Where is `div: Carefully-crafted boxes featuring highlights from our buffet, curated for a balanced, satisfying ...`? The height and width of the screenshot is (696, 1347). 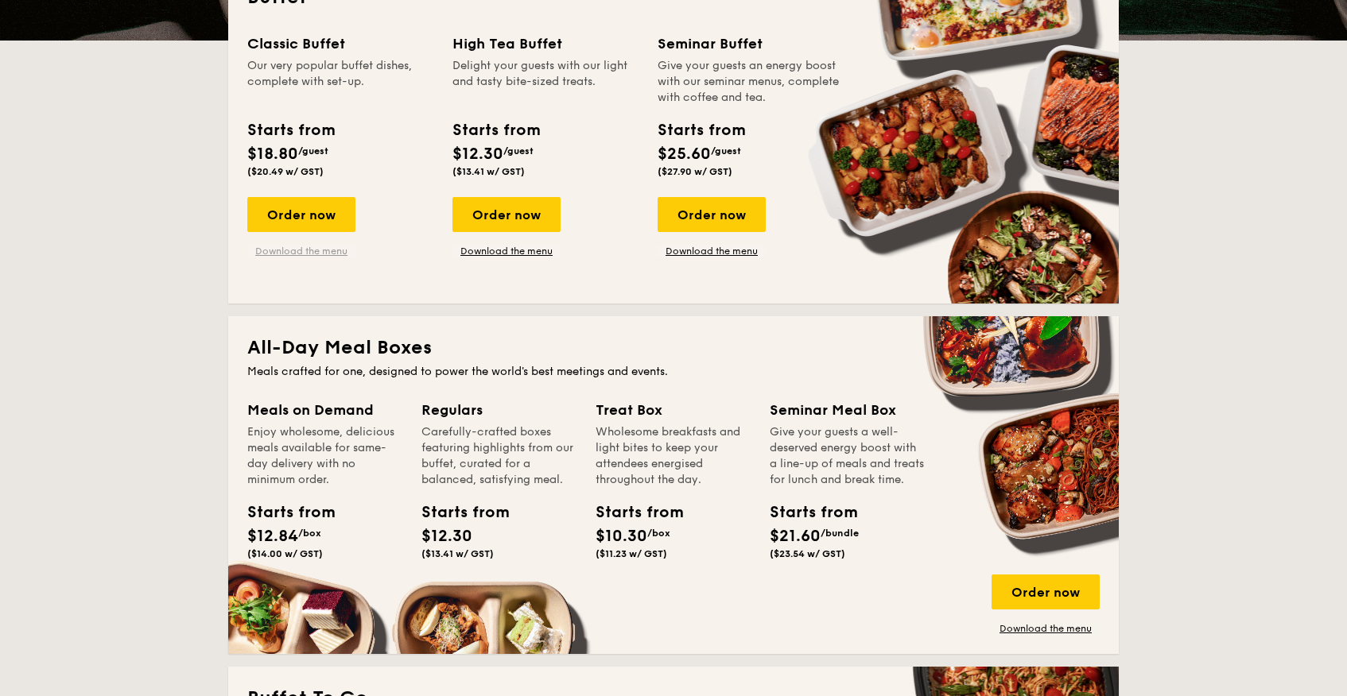
div: Carefully-crafted boxes featuring highlights from our buffet, curated for a balanced, satisfying ... is located at coordinates (498, 456).